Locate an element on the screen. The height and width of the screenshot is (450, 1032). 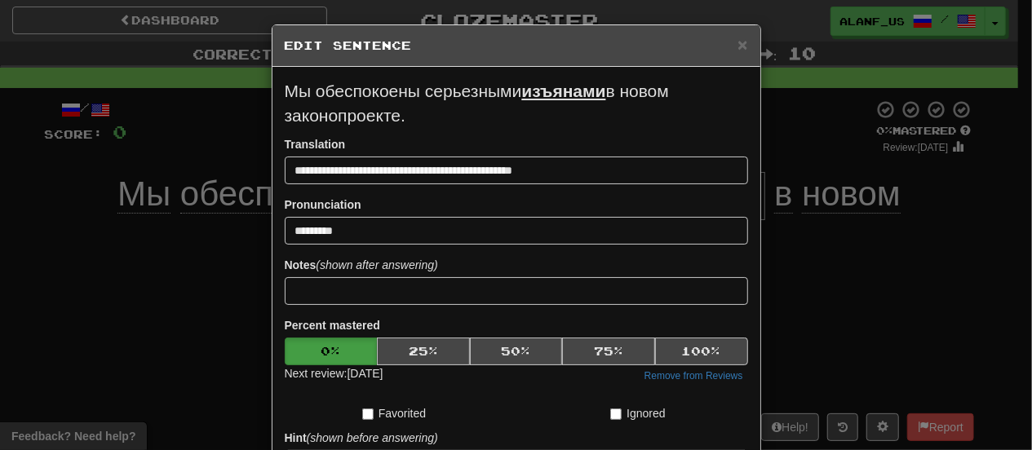
u: изъянами is located at coordinates (563, 91).